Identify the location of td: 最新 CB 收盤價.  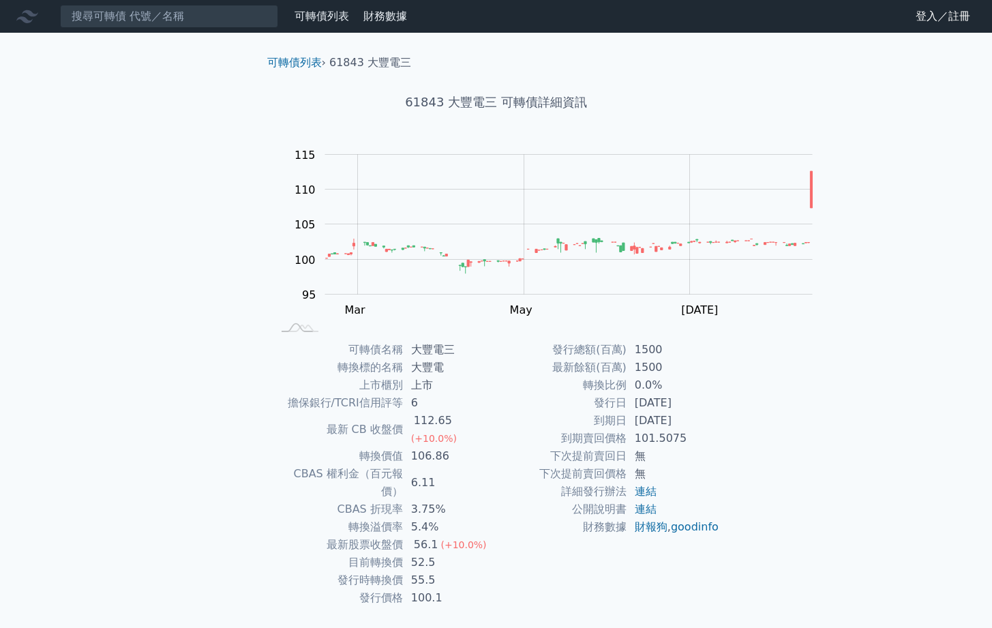
(337, 429).